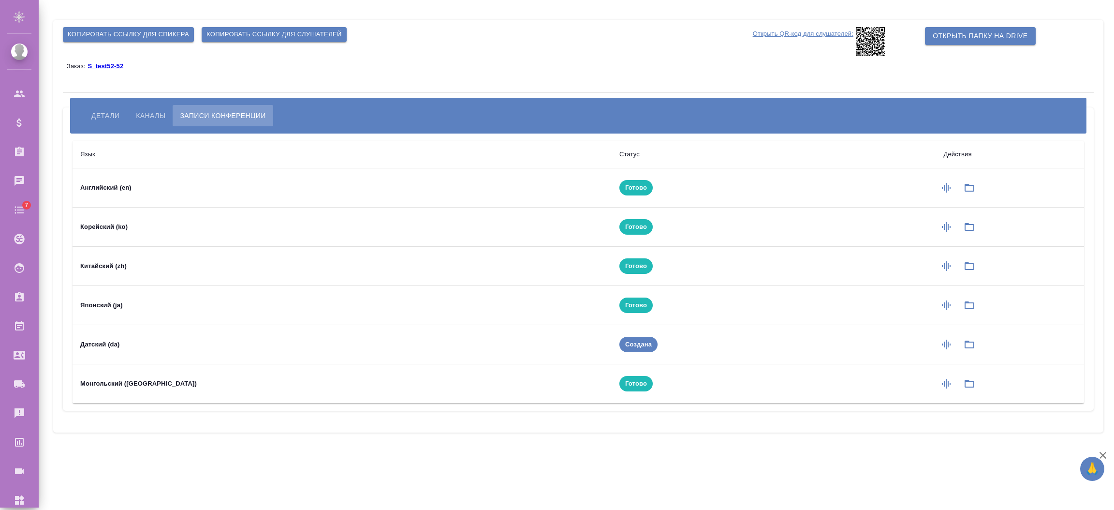 This screenshot has width=1114, height=510. Describe the element at coordinates (109, 66) in the screenshot. I see `p: S_test52-52` at that location.